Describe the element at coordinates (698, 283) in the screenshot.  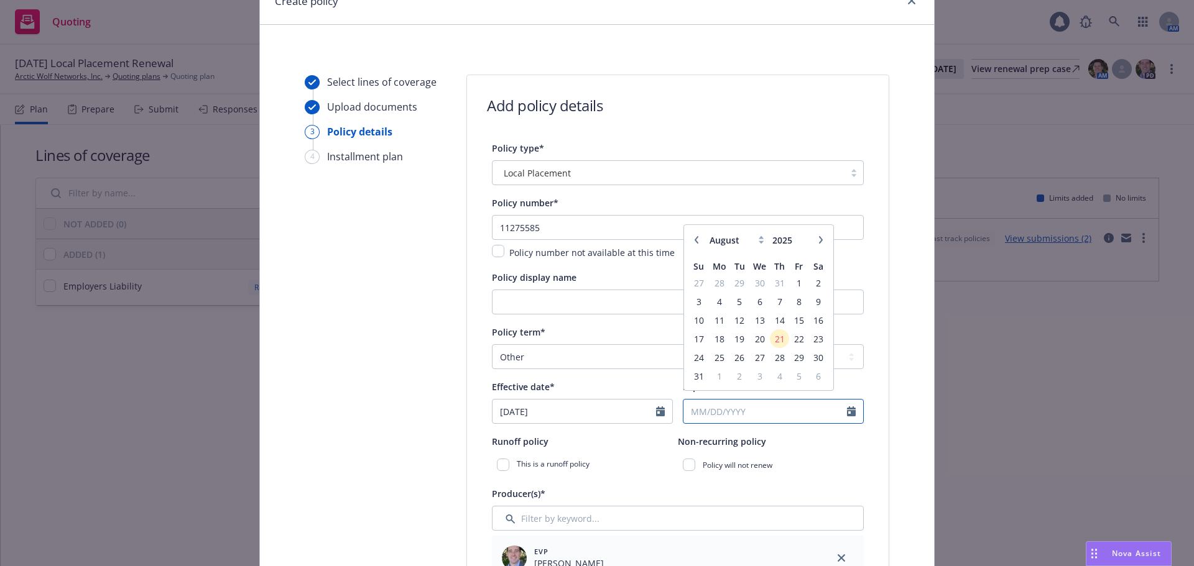
I see `td: 27` at that location.